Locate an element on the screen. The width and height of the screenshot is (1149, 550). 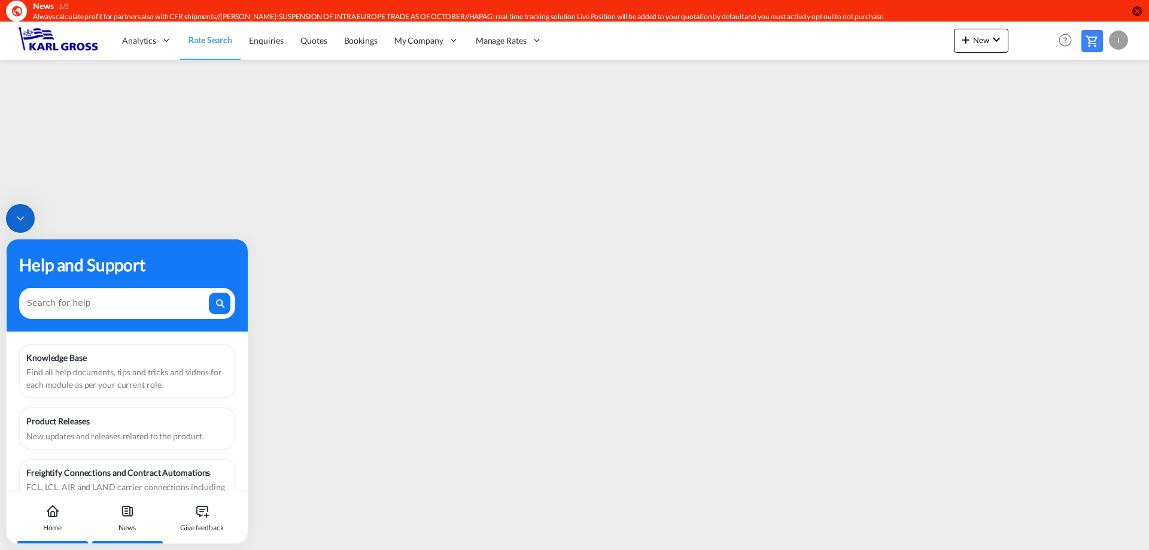
button: icon-close-circle is located at coordinates (1137, 11).